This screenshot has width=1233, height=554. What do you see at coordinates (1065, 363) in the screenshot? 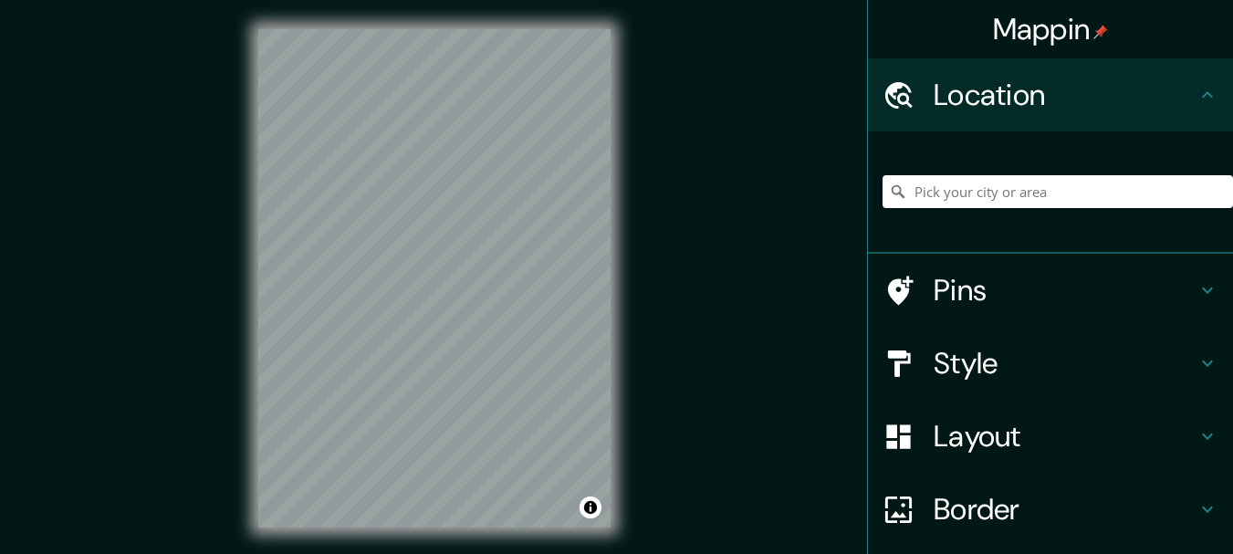
I see `h4: Style` at bounding box center [1065, 363].